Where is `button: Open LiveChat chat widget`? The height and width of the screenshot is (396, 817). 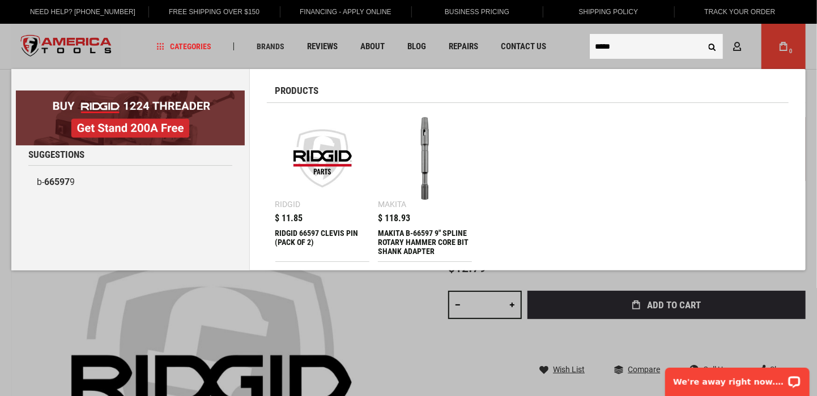
button: Open LiveChat chat widget is located at coordinates (137, 22).